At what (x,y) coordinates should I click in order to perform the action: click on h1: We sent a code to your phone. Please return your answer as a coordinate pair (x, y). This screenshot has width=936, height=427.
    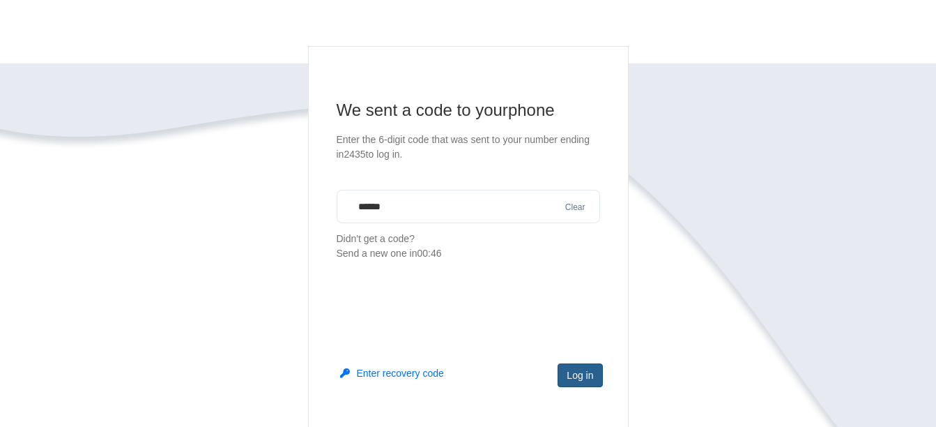
    Looking at the image, I should click on (468, 110).